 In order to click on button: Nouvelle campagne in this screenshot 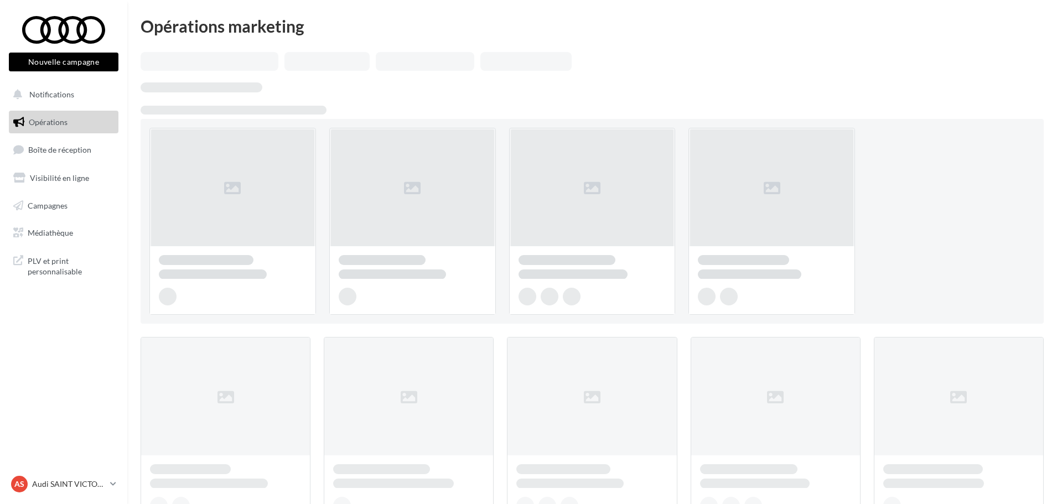, I will do `click(64, 62)`.